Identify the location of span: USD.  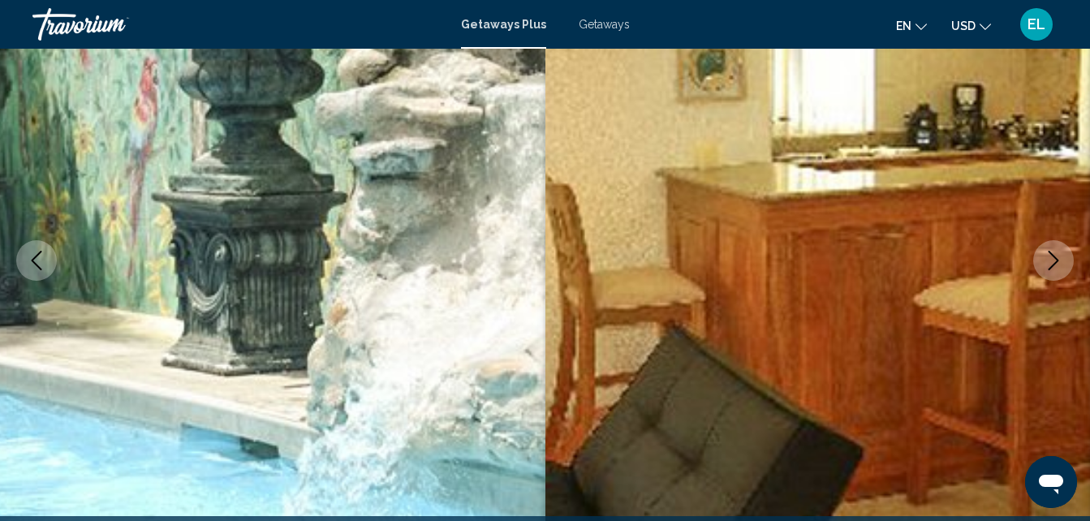
(963, 26).